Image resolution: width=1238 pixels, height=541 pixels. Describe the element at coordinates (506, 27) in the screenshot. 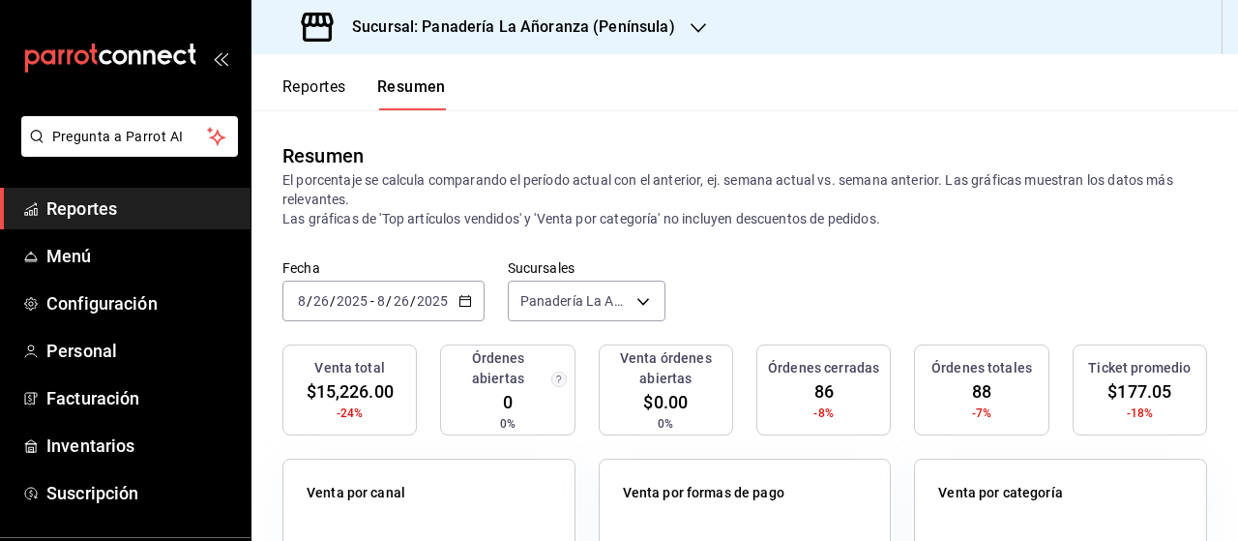

I see `h3: Sucursal: Panadería La Añoranza (Península)` at that location.